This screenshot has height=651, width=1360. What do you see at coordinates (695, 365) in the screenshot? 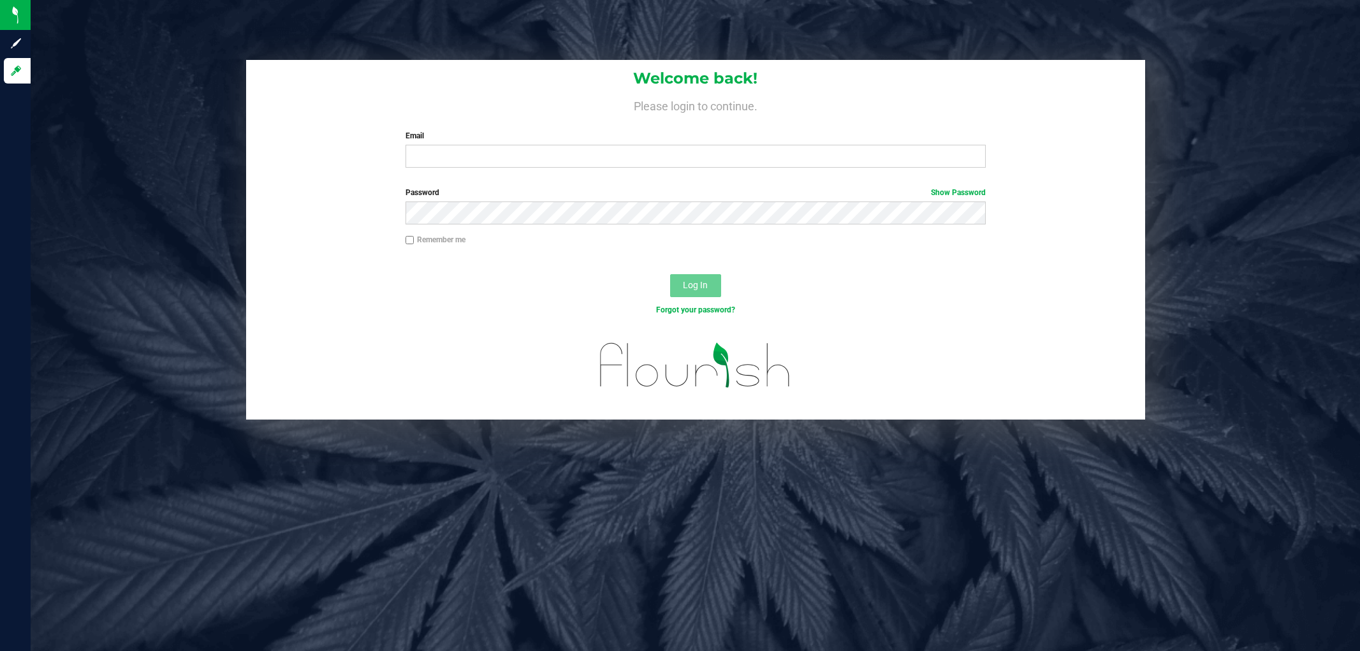
I see `img: flourish_logo.svg` at bounding box center [695, 365].